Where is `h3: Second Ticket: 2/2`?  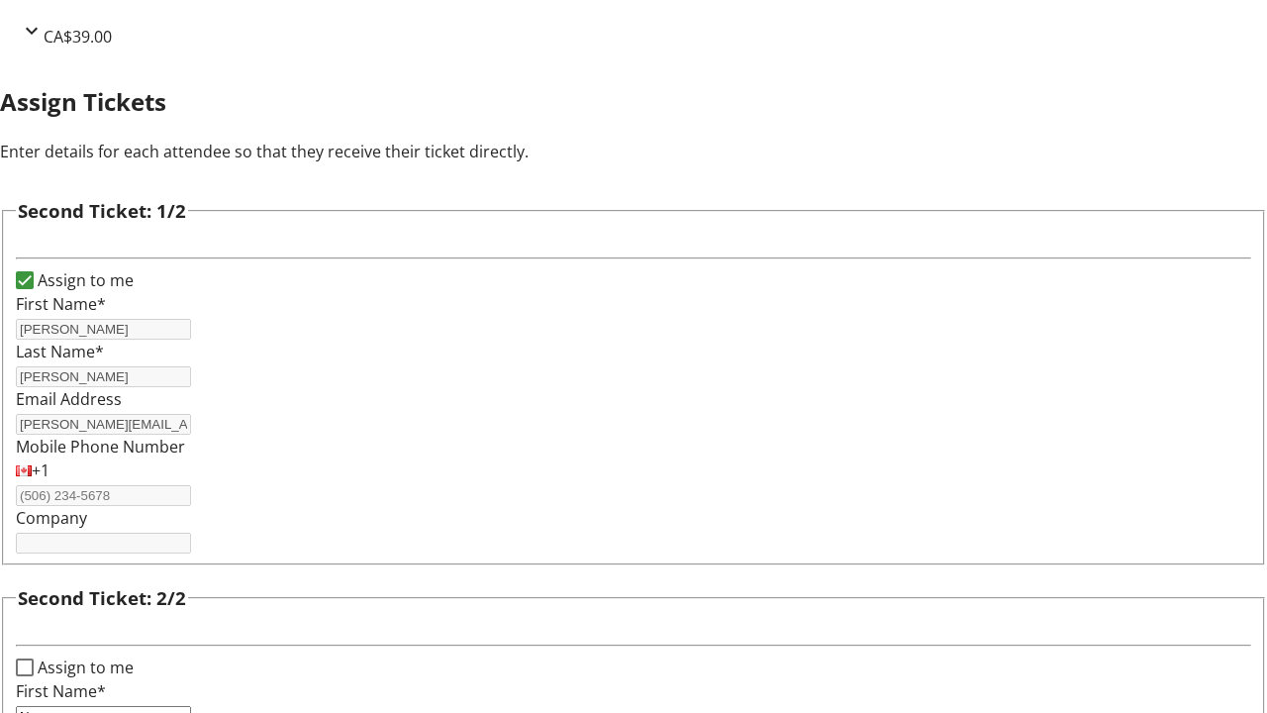 h3: Second Ticket: 2/2 is located at coordinates (102, 598).